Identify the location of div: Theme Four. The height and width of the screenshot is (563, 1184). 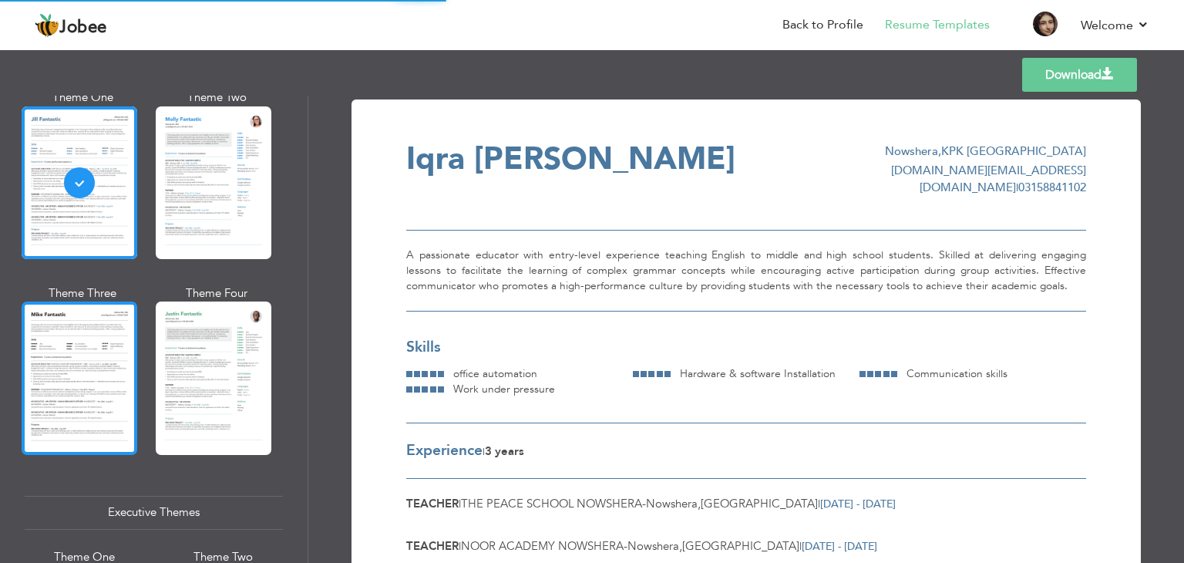
(217, 293).